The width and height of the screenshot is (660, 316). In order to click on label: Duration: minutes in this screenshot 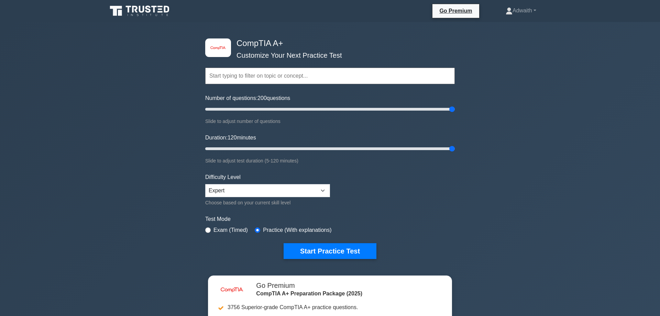, I will do `click(231, 138)`.